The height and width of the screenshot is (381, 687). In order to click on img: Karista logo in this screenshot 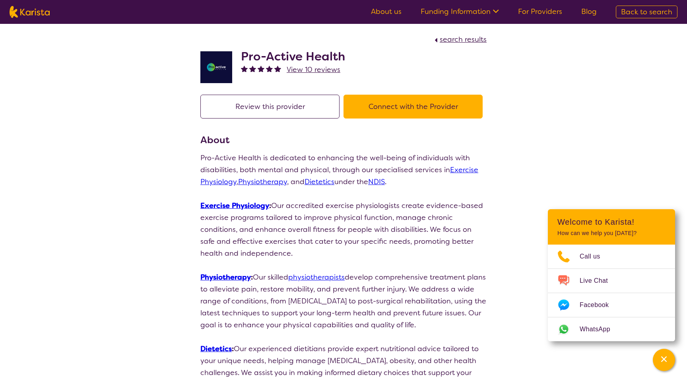, I will do `click(29, 12)`.